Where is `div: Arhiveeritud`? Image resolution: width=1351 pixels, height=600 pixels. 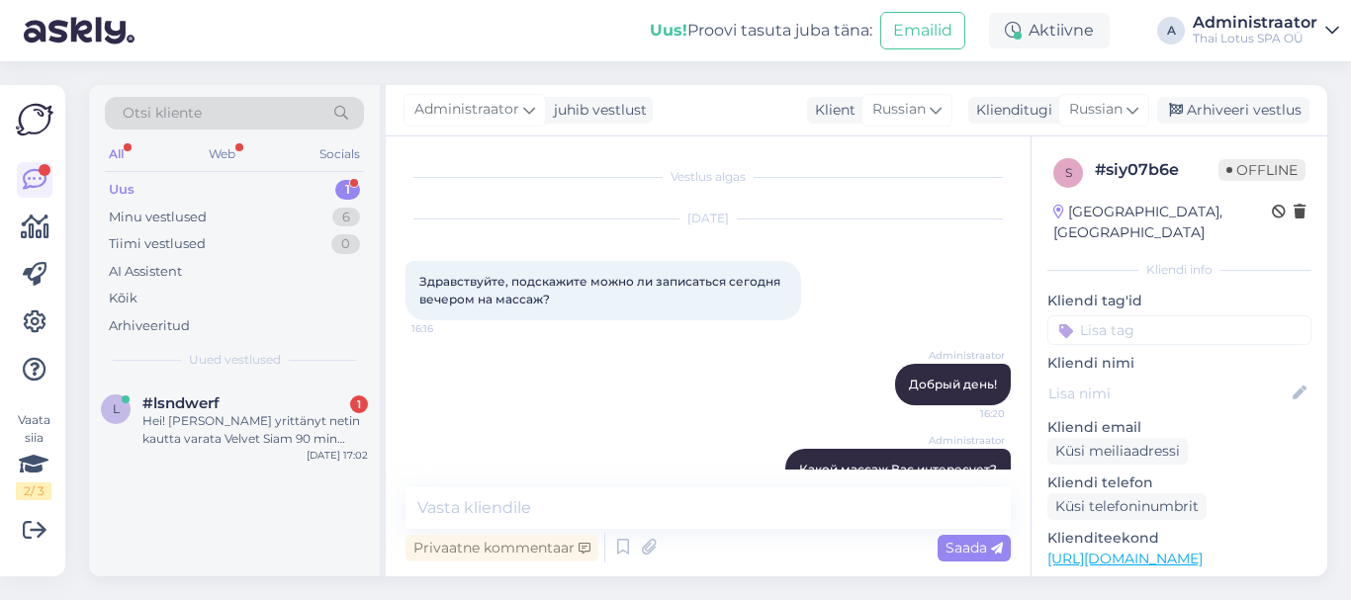
div: Arhiveeritud is located at coordinates (149, 326).